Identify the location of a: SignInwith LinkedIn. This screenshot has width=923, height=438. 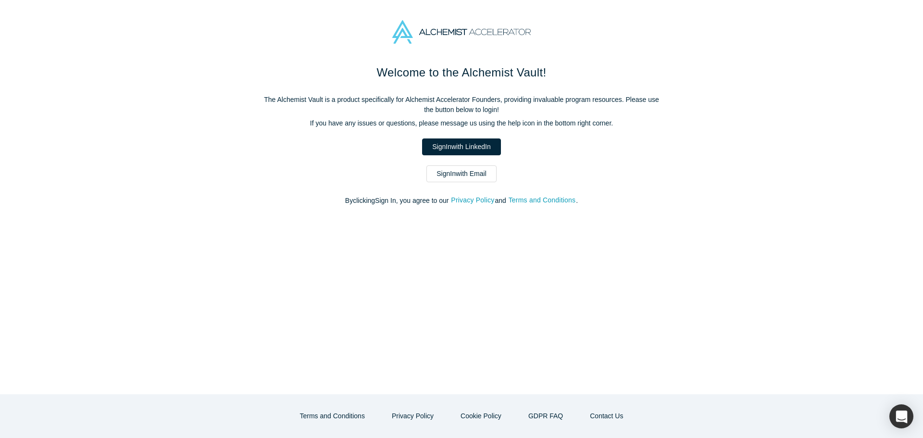
(461, 147).